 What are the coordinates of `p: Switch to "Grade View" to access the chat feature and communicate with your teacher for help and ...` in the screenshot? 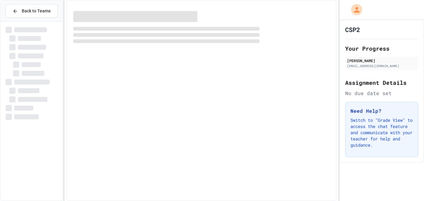 It's located at (381, 132).